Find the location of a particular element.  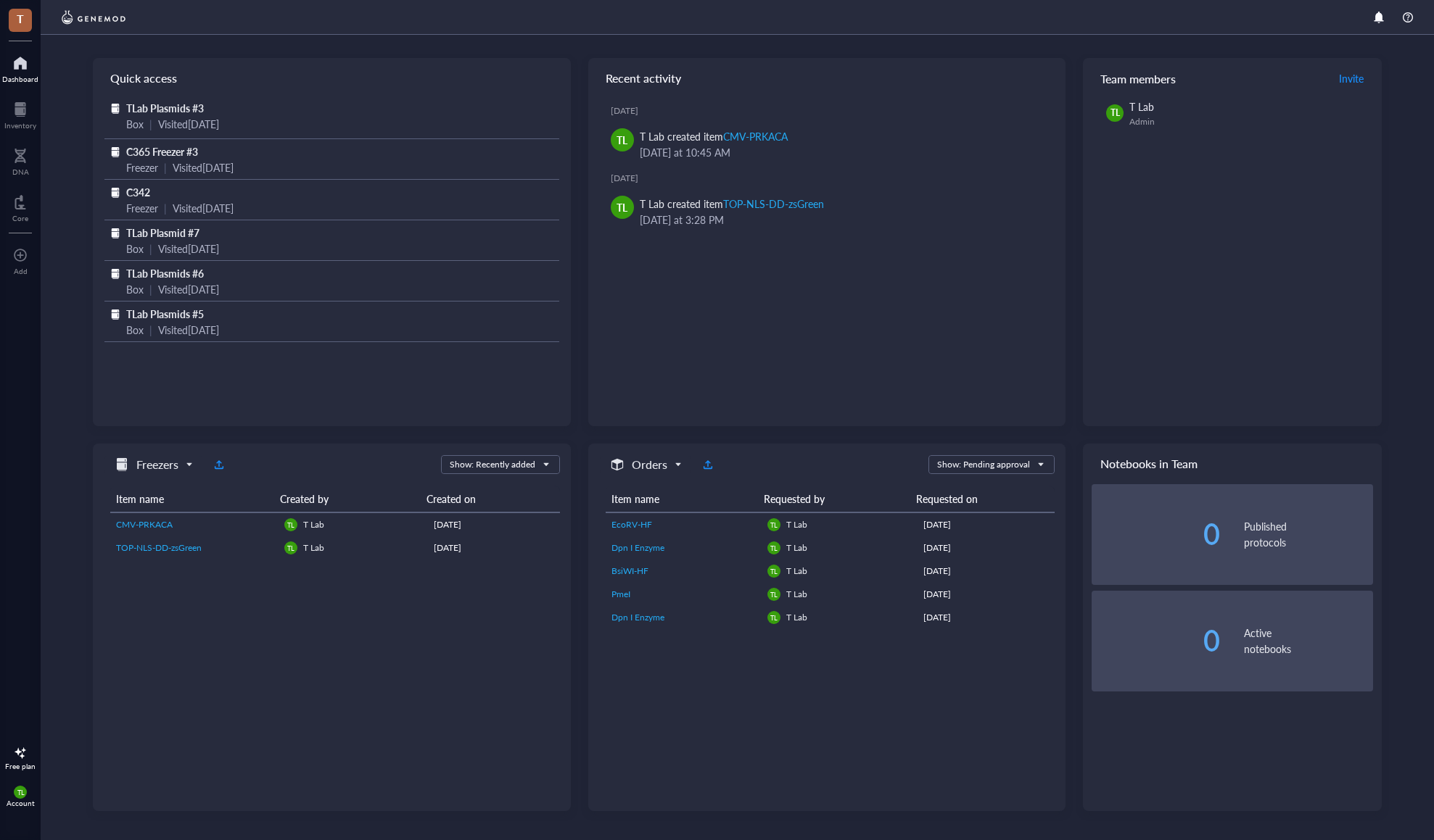

a: TOP-NLS-DD-zsGreen is located at coordinates (195, 548).